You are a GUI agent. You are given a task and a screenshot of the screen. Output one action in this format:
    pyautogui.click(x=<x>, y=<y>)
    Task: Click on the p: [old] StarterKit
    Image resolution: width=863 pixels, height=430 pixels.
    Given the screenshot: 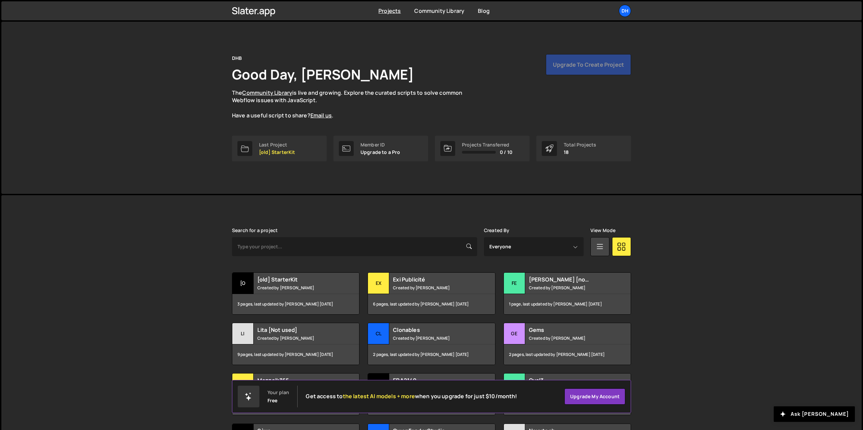 What is the action you would take?
    pyautogui.click(x=277, y=152)
    